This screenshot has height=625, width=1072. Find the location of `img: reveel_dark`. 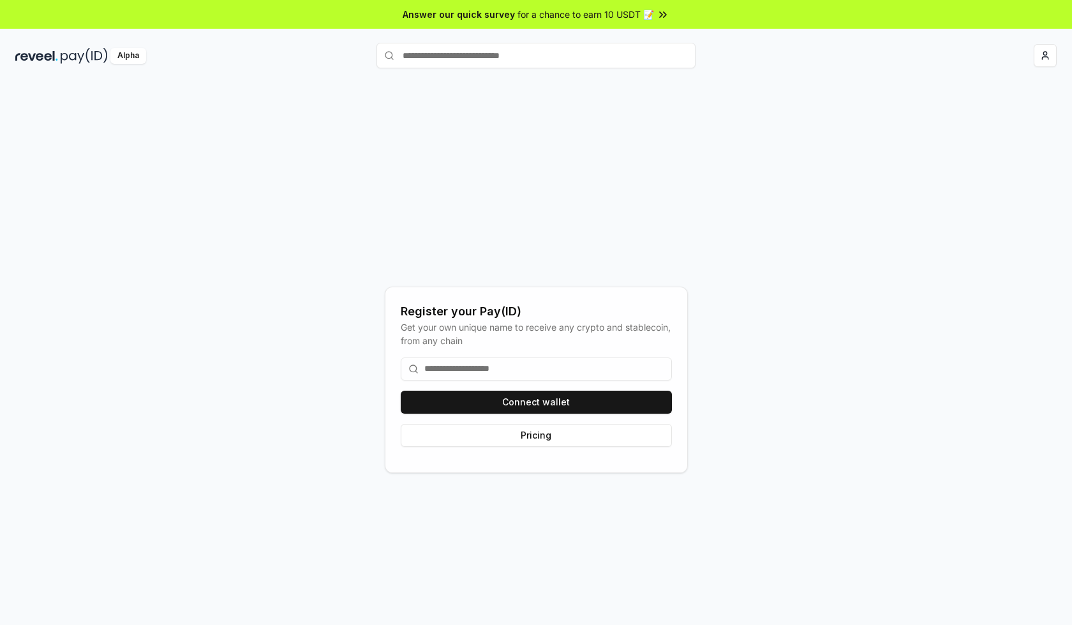

img: reveel_dark is located at coordinates (36, 56).